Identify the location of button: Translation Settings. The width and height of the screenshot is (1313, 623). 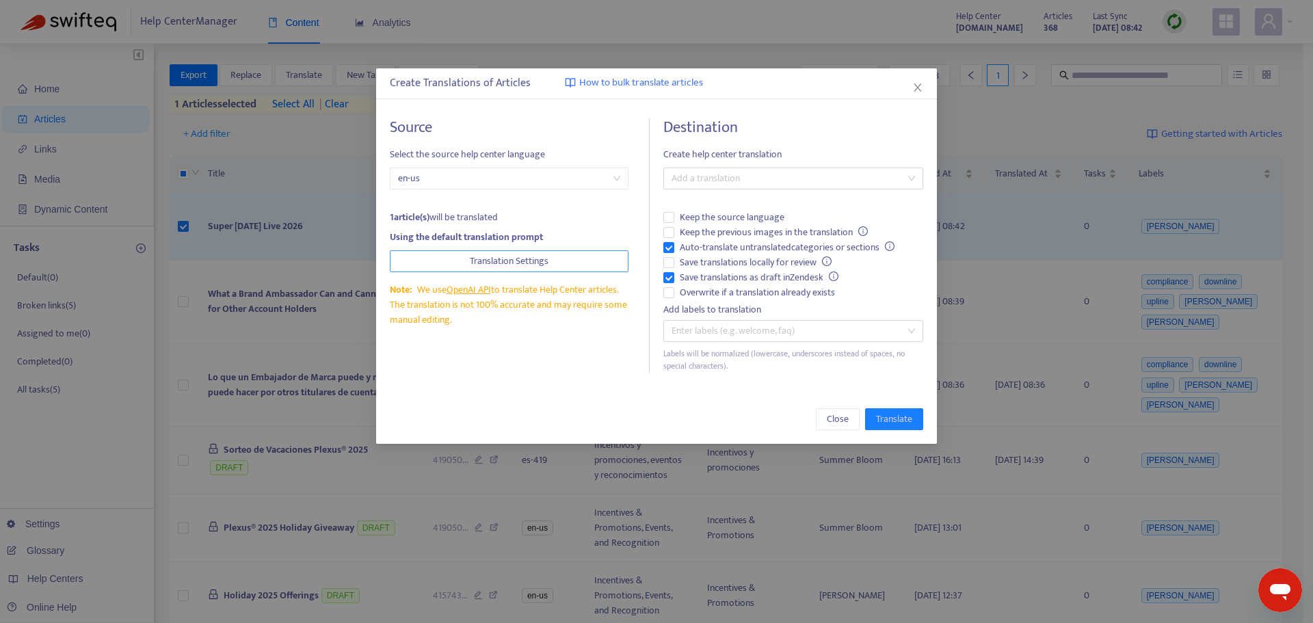
(509, 261).